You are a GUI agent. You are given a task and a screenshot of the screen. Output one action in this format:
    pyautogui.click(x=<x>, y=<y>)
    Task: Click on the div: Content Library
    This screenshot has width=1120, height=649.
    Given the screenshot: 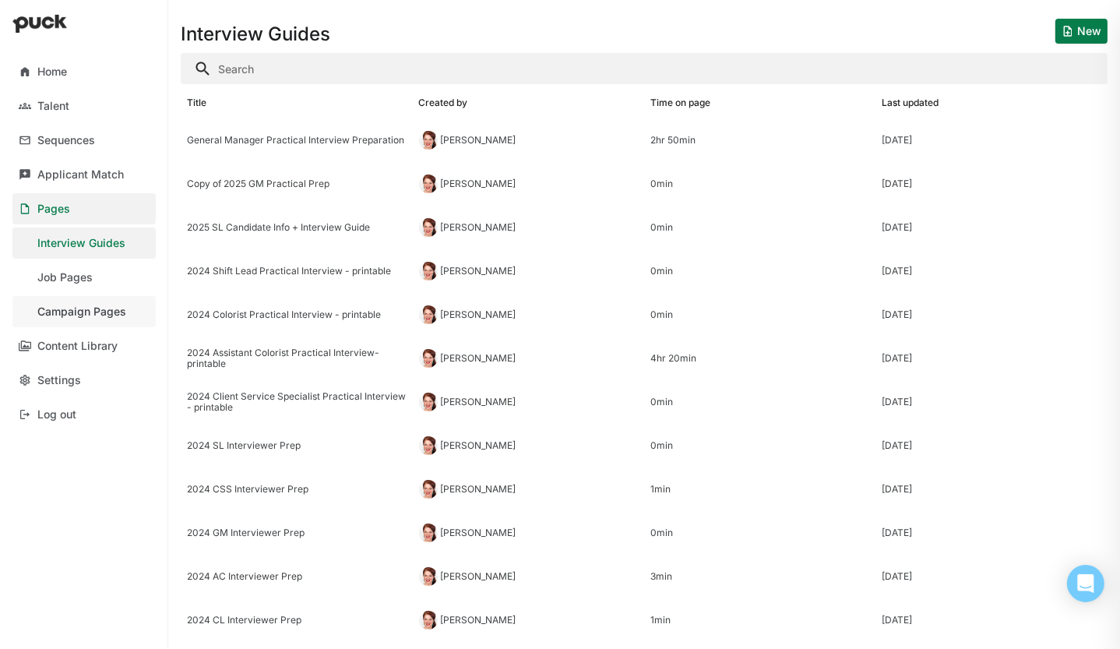 What is the action you would take?
    pyautogui.click(x=77, y=346)
    